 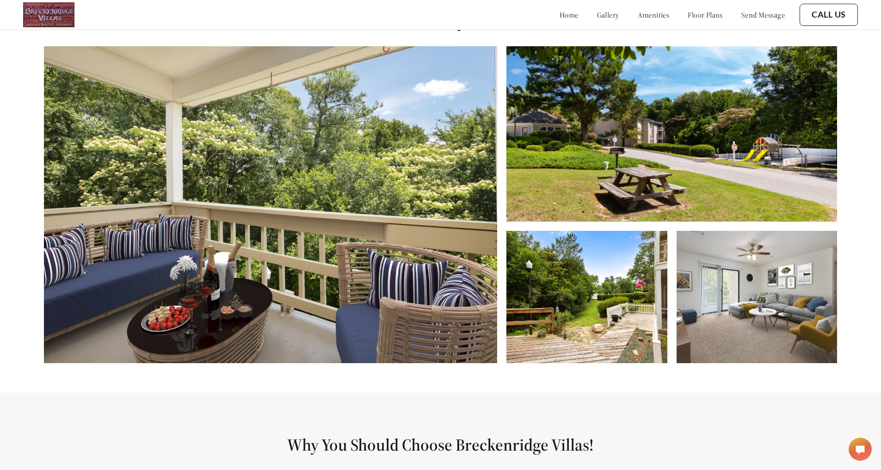 What do you see at coordinates (705, 15) in the screenshot?
I see `a: floor plans` at bounding box center [705, 15].